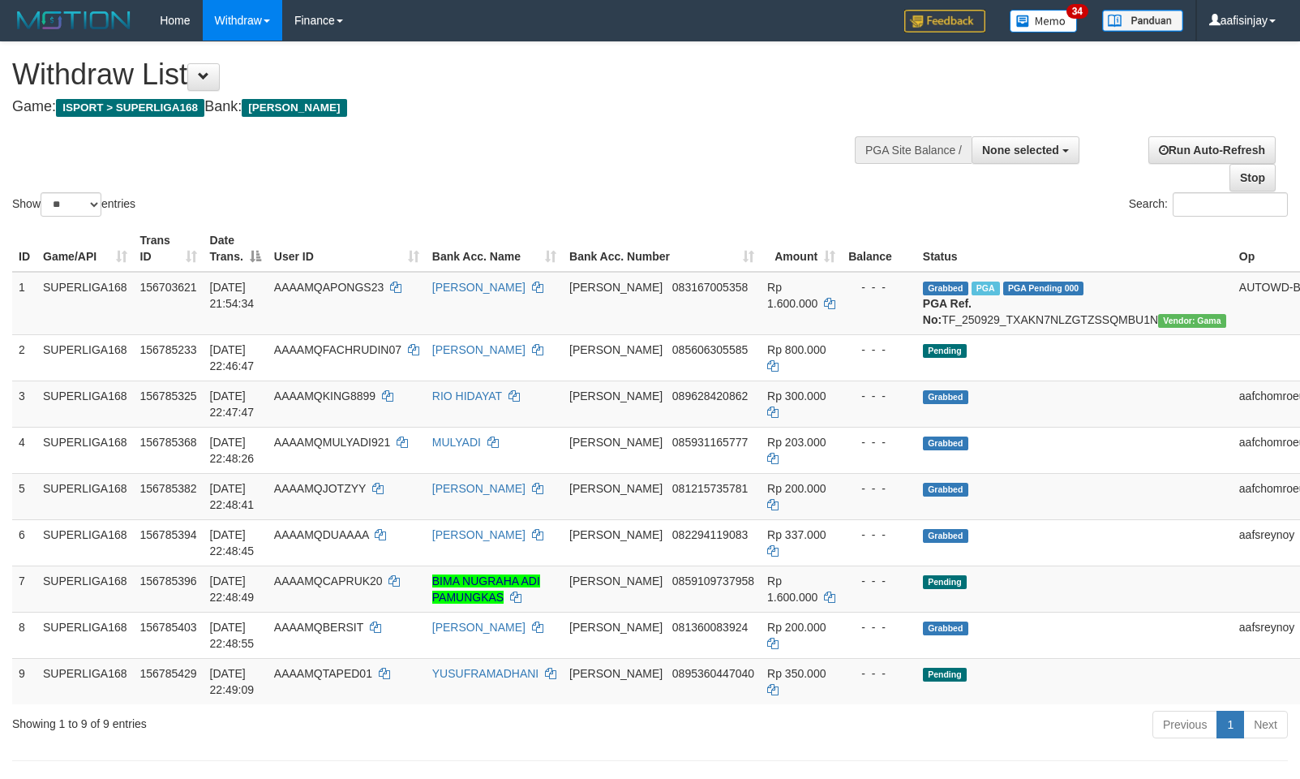 The height and width of the screenshot is (779, 1300). Describe the element at coordinates (24, 303) in the screenshot. I see `td: 1` at that location.